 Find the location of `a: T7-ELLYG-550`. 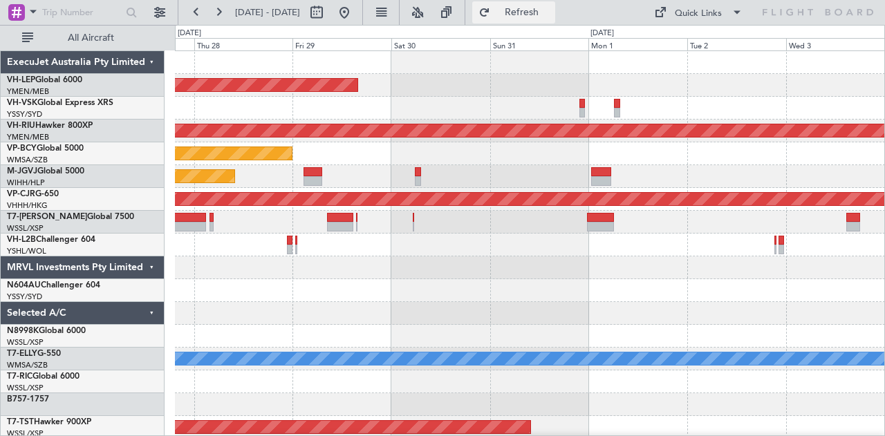

a: T7-ELLYG-550 is located at coordinates (34, 354).